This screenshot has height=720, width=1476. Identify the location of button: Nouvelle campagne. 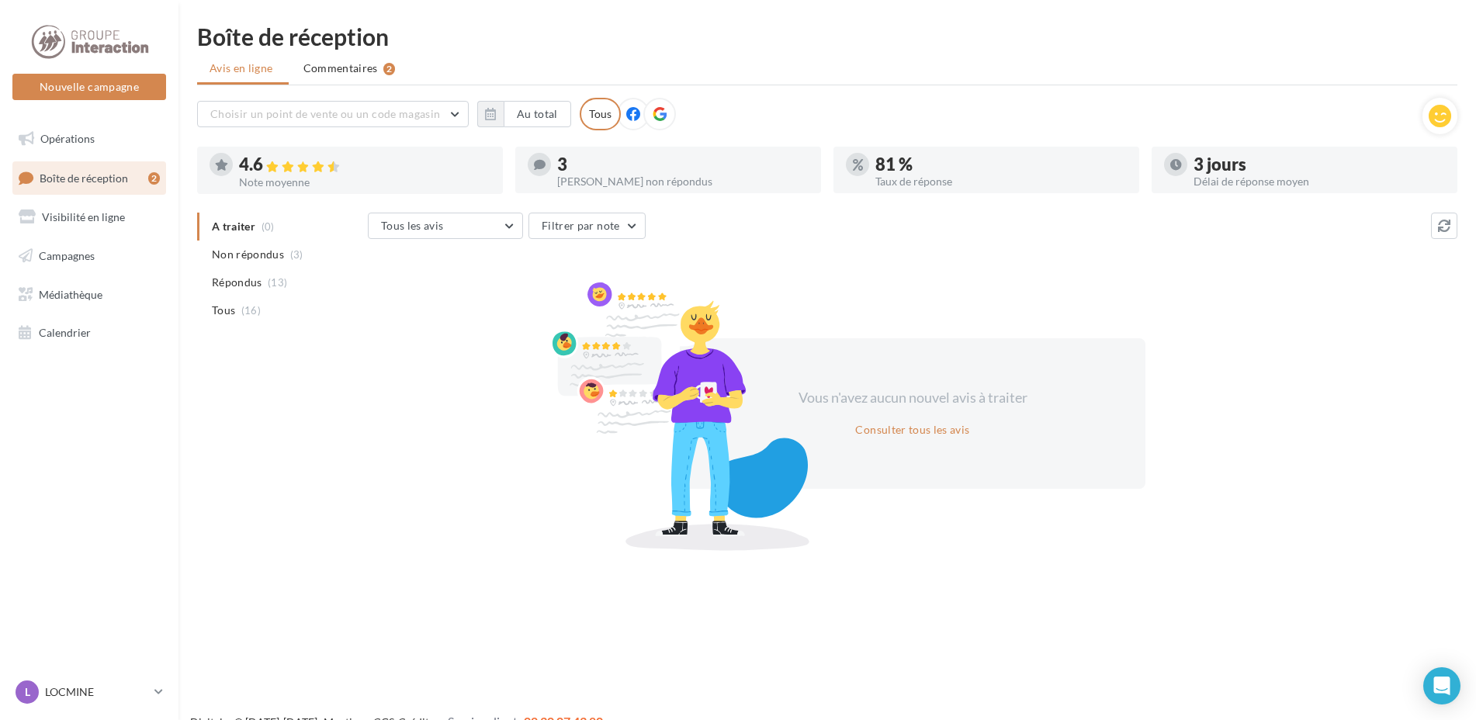
(89, 87).